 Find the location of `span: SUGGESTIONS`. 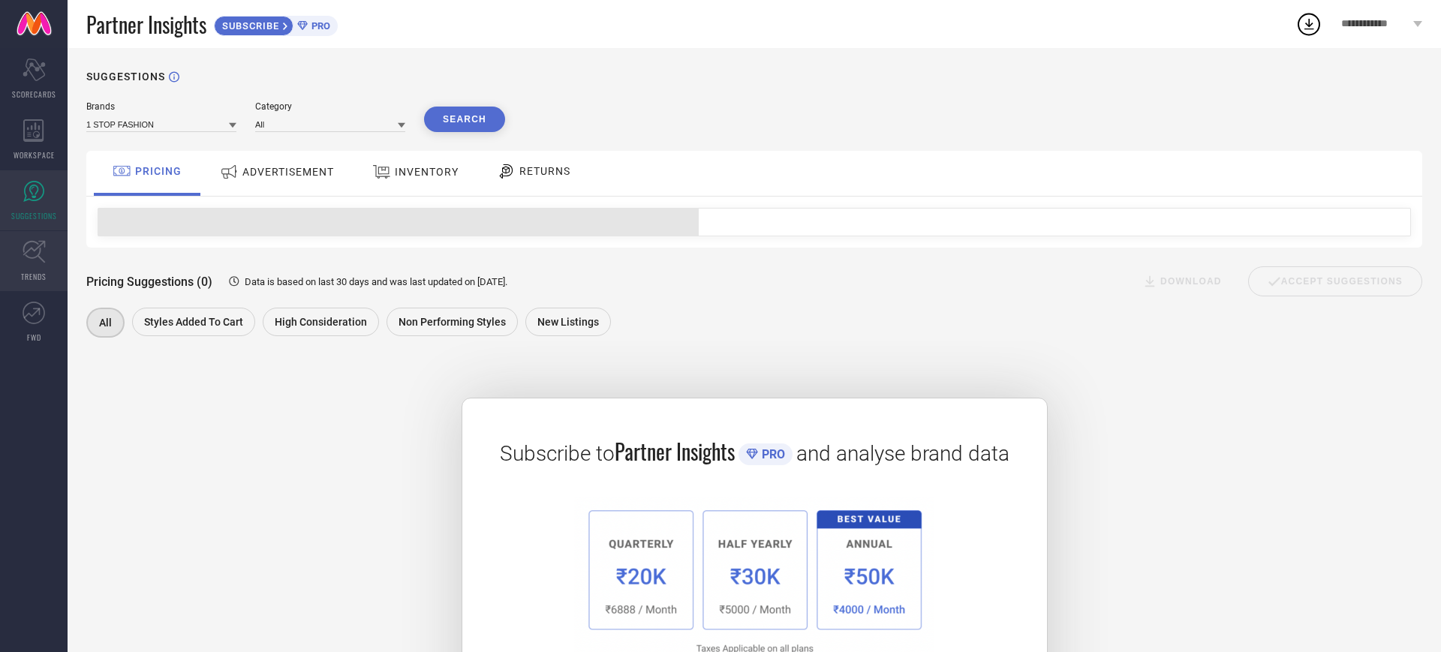

span: SUGGESTIONS is located at coordinates (34, 215).